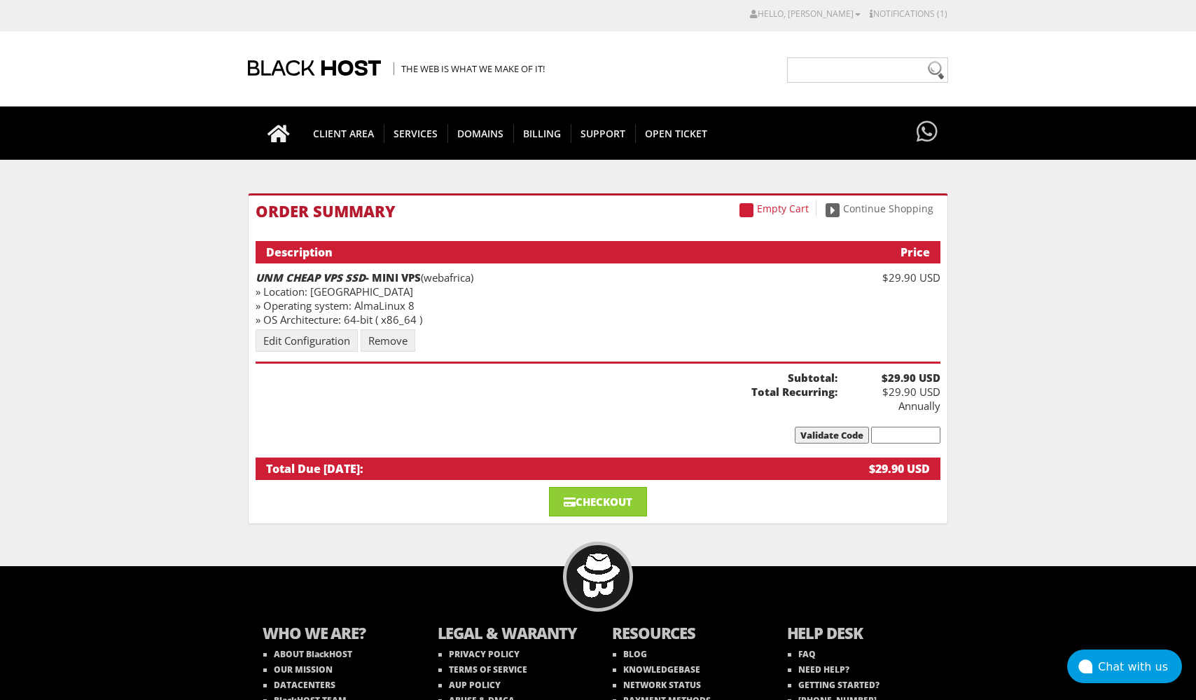 The image size is (1196, 700). I want to click on b: WHO WE ARE?, so click(336, 634).